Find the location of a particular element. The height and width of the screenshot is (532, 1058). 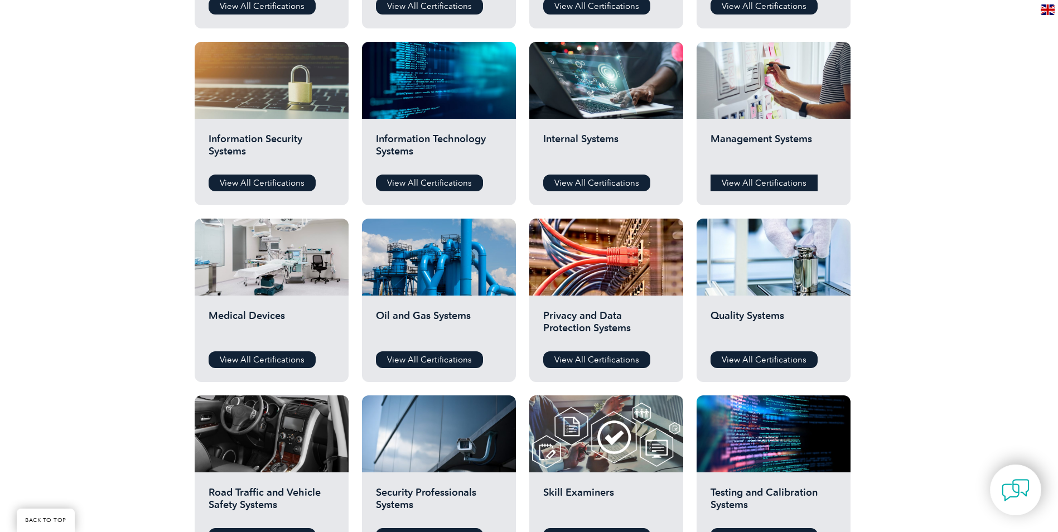

a: BACK TO TOP is located at coordinates (46, 520).